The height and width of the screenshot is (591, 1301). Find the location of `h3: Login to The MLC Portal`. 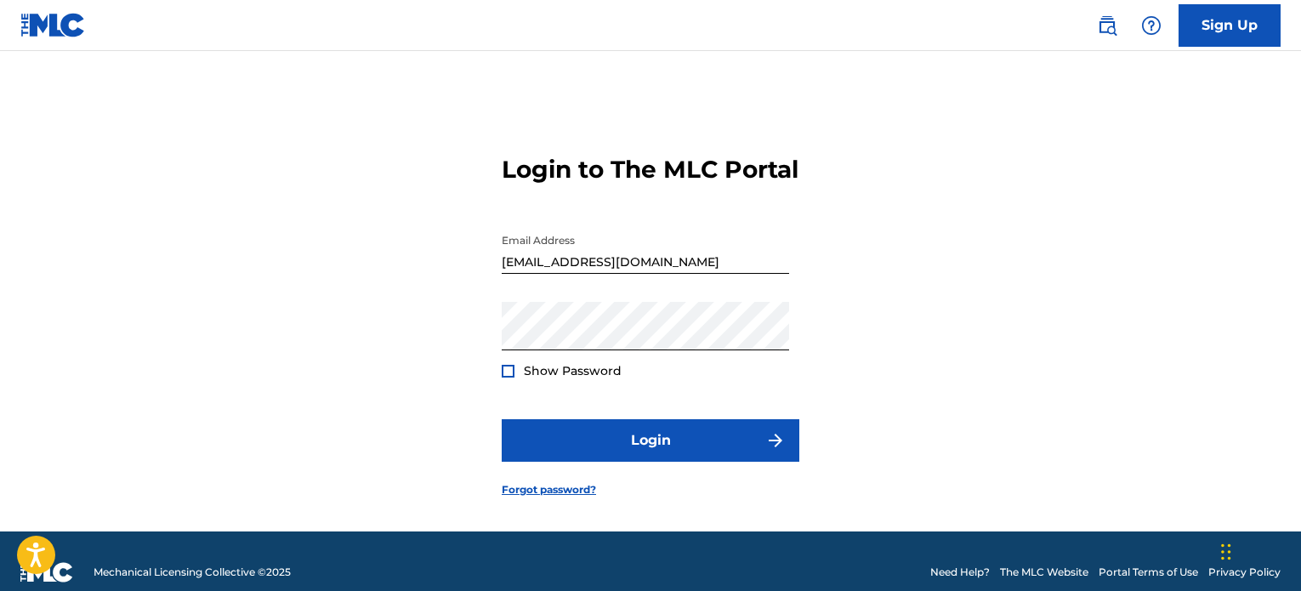

h3: Login to The MLC Portal is located at coordinates (650, 169).